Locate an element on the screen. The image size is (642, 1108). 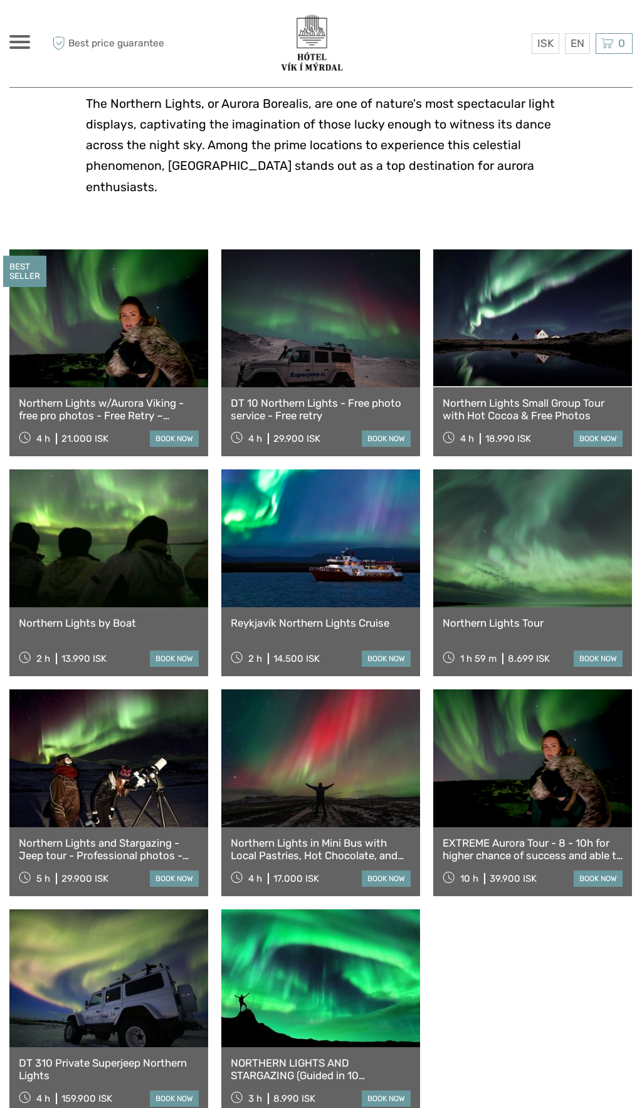
a: Northern Lights in Mini Bus with Local Pastries, Hot Chocolate, and Photos is located at coordinates (320, 849).